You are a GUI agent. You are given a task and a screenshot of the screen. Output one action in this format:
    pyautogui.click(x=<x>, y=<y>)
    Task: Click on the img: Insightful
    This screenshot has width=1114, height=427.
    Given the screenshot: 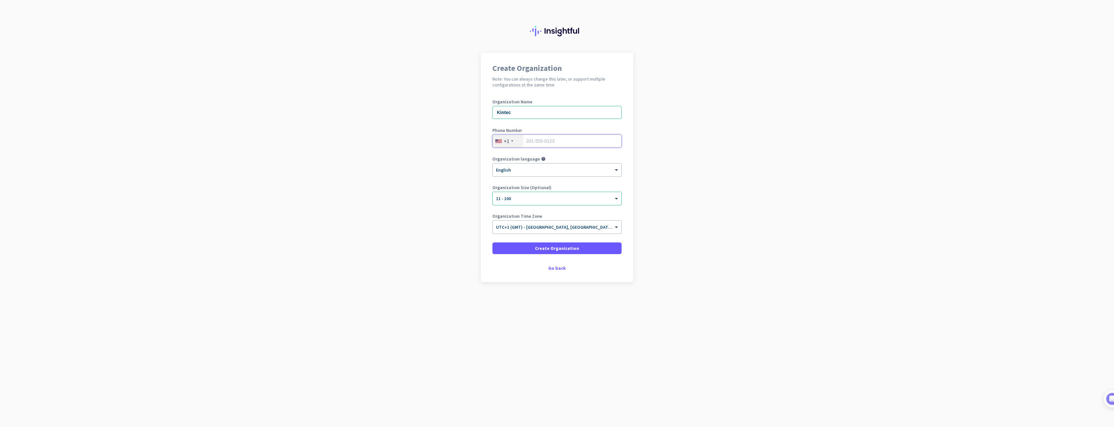 What is the action you would take?
    pyautogui.click(x=557, y=31)
    